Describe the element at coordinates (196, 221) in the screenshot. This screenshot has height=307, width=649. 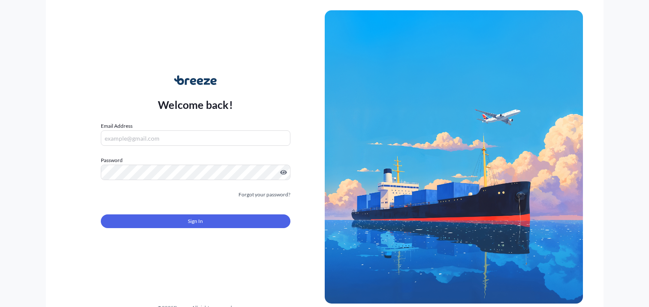
I see `button: Sign In` at that location.